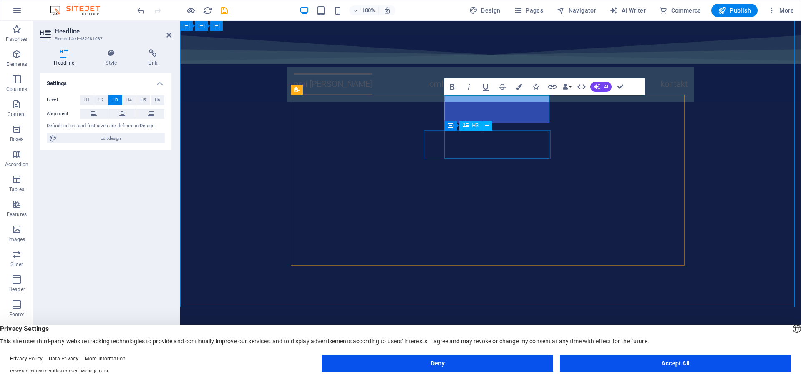 This screenshot has height=380, width=801. I want to click on i: Save (Ctrl+S), so click(224, 10).